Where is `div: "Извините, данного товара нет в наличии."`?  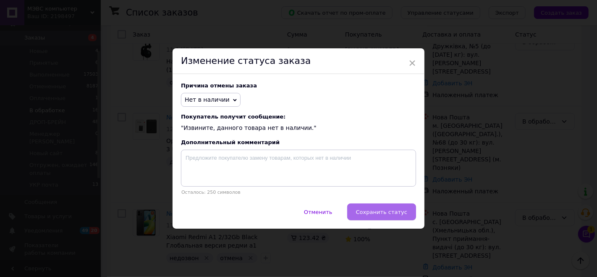 div: "Извините, данного товара нет в наличии." is located at coordinates (299, 123).